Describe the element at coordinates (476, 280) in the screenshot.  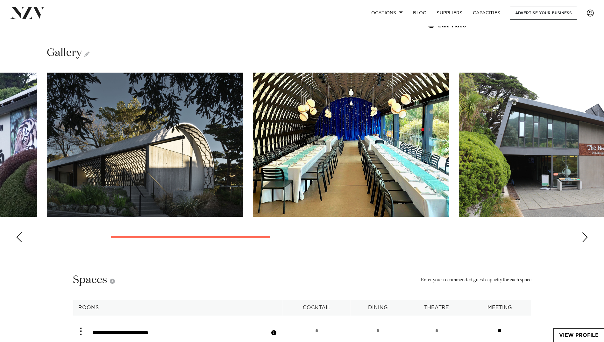
I see `small: Enter your recommended guest capacity for each space` at that location.